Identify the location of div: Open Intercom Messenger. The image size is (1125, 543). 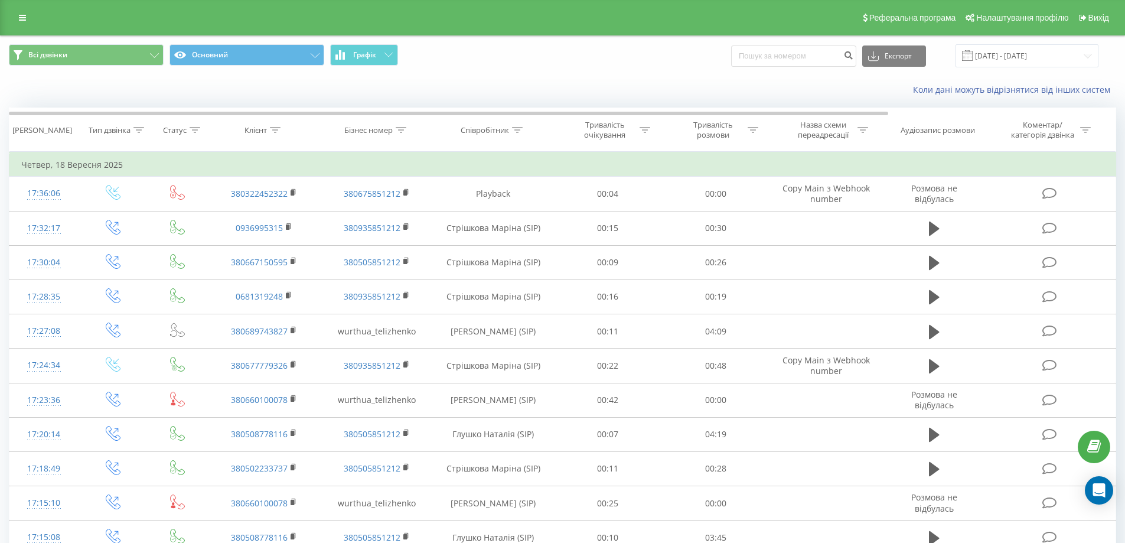
(1099, 490).